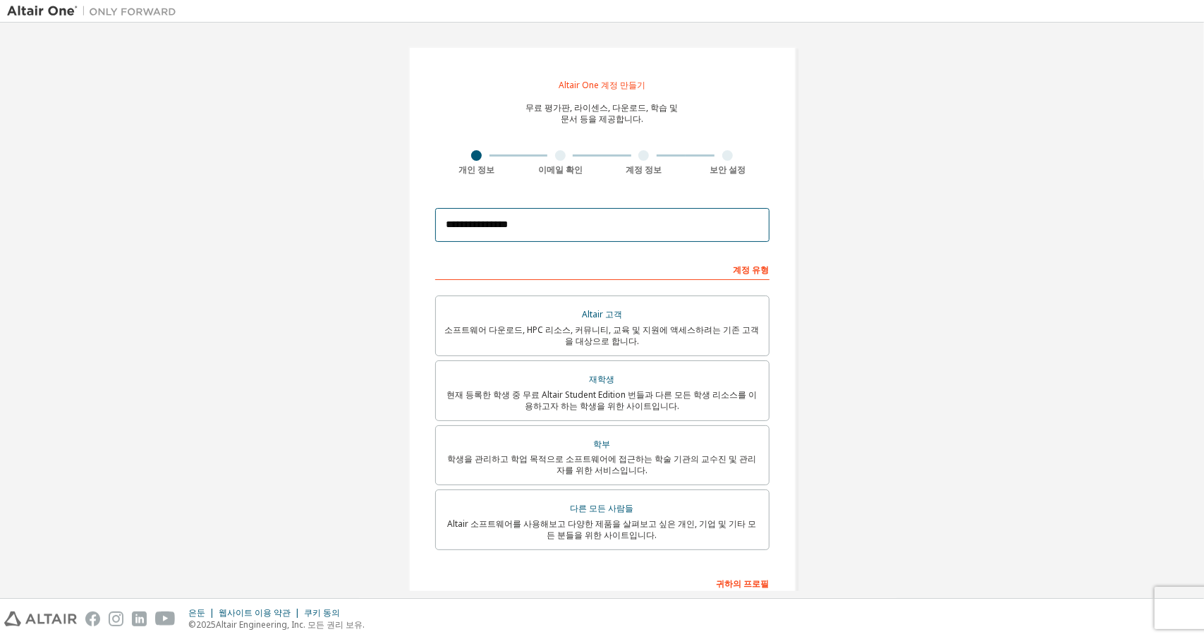 The image size is (1204, 639). What do you see at coordinates (560, 169) in the screenshot?
I see `font: 이메일 확인` at bounding box center [560, 169].